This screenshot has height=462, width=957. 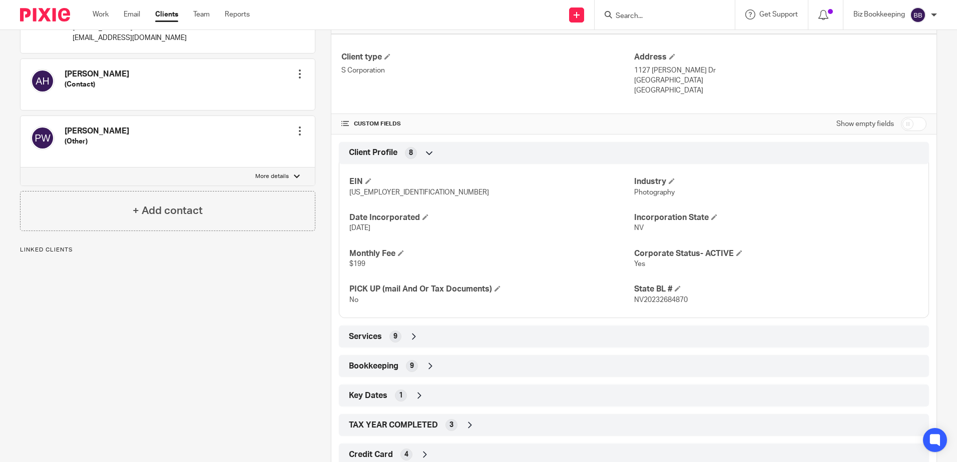 What do you see at coordinates (491, 254) in the screenshot?
I see `h4: Monthly Fee` at bounding box center [491, 254].